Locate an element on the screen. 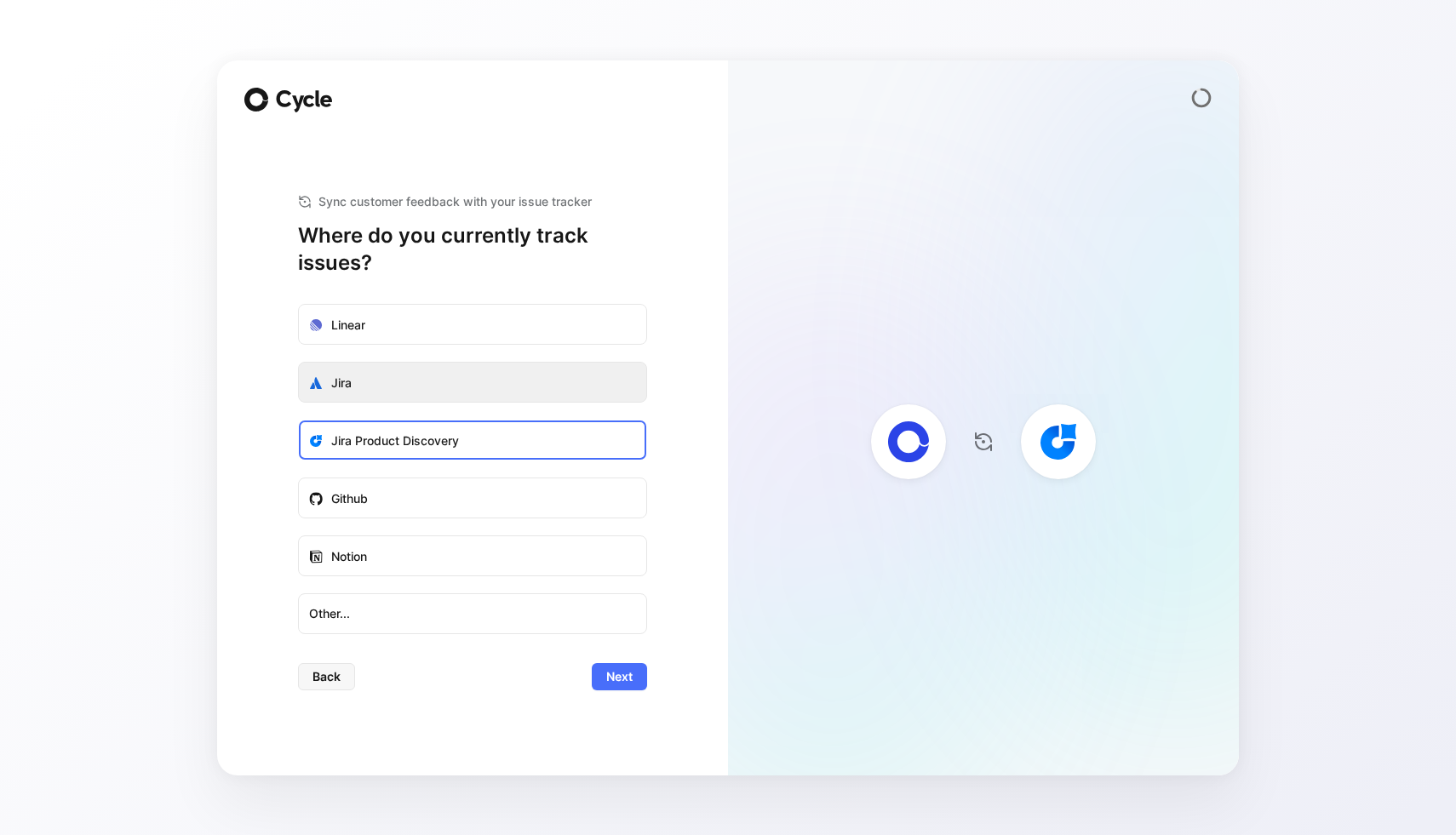 The height and width of the screenshot is (835, 1456). div: Jira is located at coordinates (342, 383).